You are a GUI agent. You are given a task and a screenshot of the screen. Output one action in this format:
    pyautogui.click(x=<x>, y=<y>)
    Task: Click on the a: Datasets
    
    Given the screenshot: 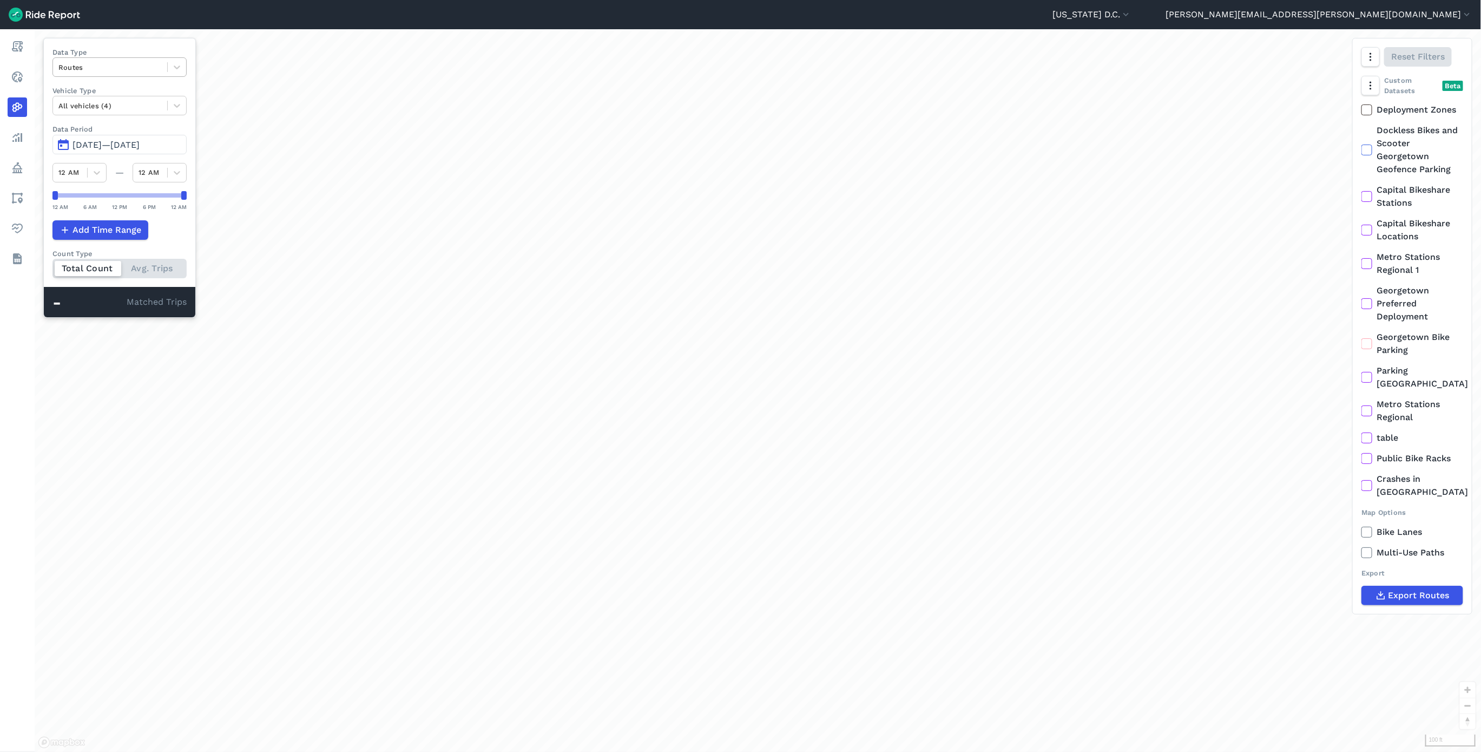 What is the action you would take?
    pyautogui.click(x=17, y=259)
    